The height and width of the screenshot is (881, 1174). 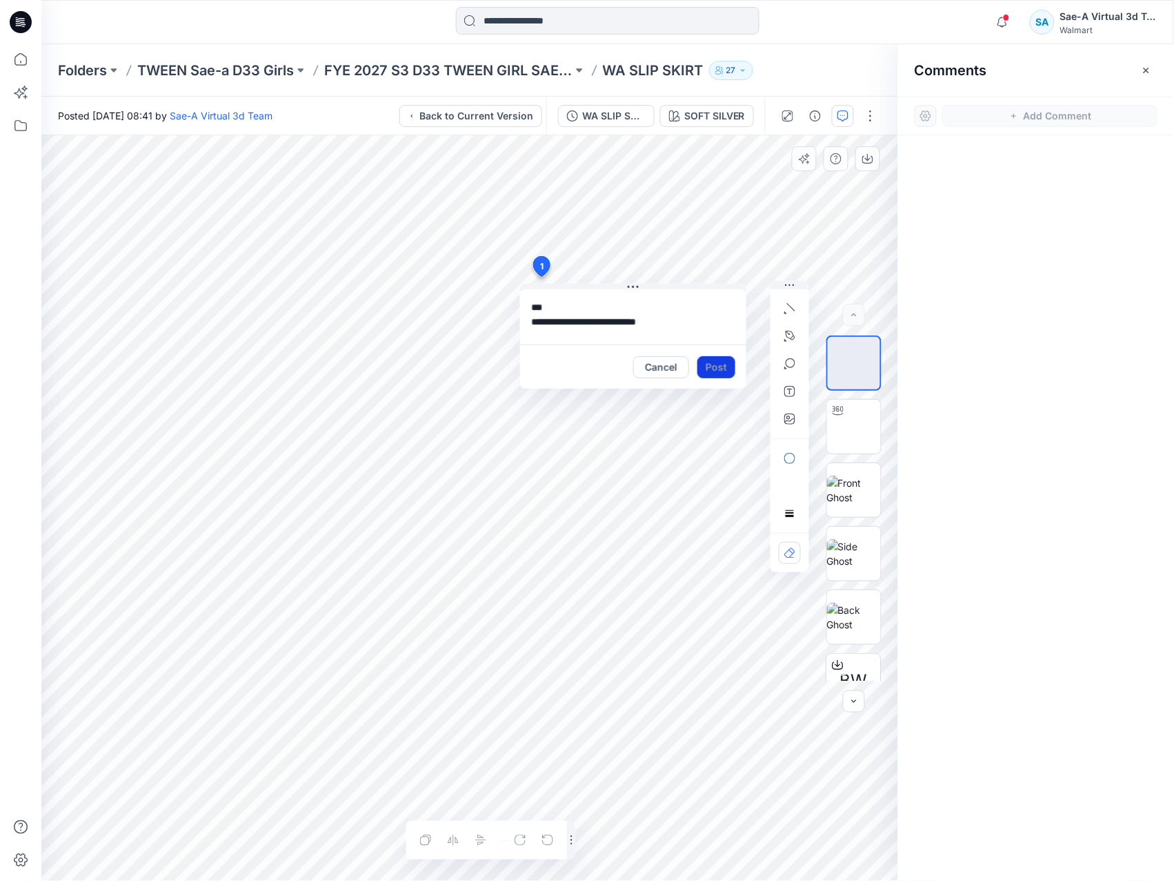 I want to click on div: Sae-A Virtual 3d Team, so click(x=1109, y=17).